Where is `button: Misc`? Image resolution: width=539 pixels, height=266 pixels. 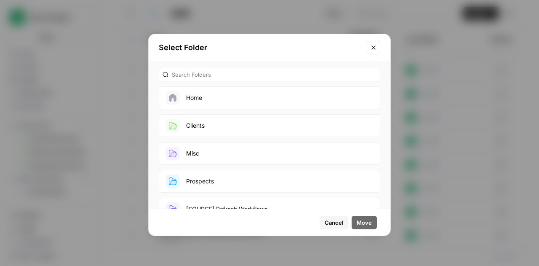
button: Misc is located at coordinates (270, 153).